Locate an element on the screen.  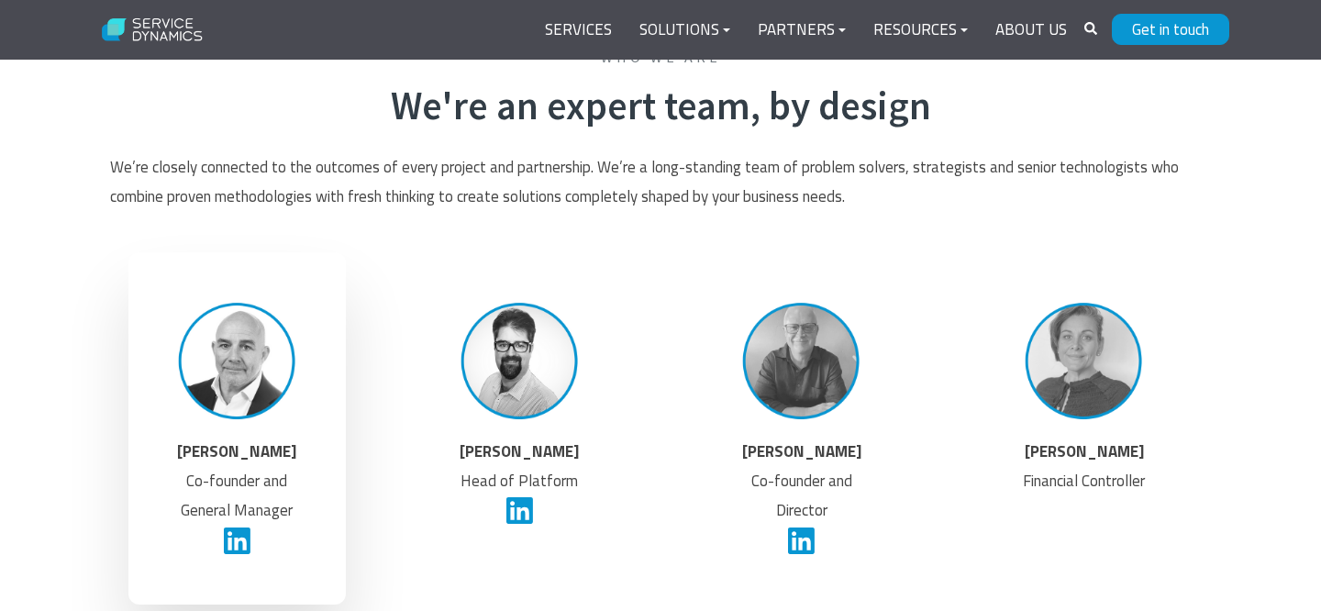
a: Resources is located at coordinates (920, 30).